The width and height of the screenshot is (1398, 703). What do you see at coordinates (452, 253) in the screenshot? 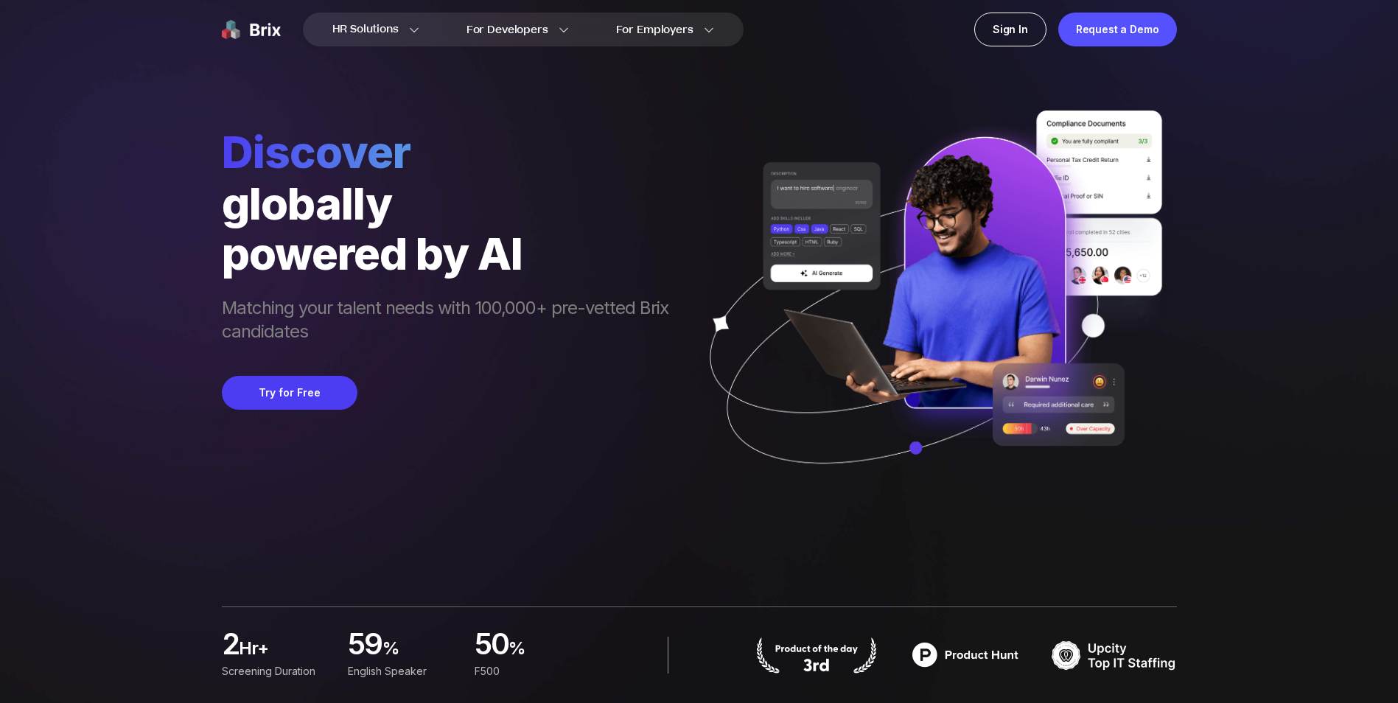
I see `div: powered by AI` at bounding box center [452, 253].